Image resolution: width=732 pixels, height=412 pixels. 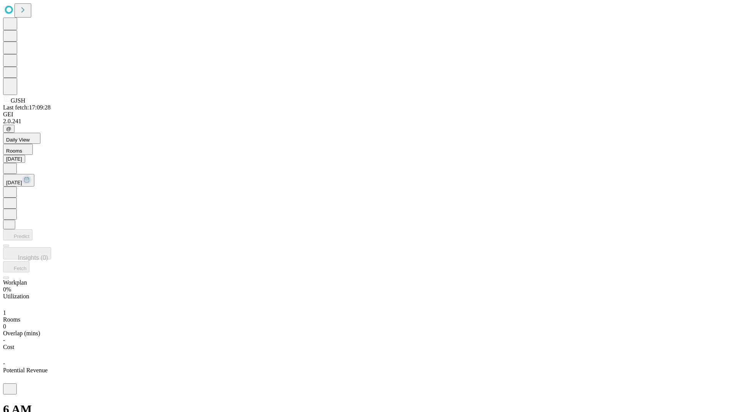 What do you see at coordinates (18, 100) in the screenshot?
I see `span: GJSH` at bounding box center [18, 100].